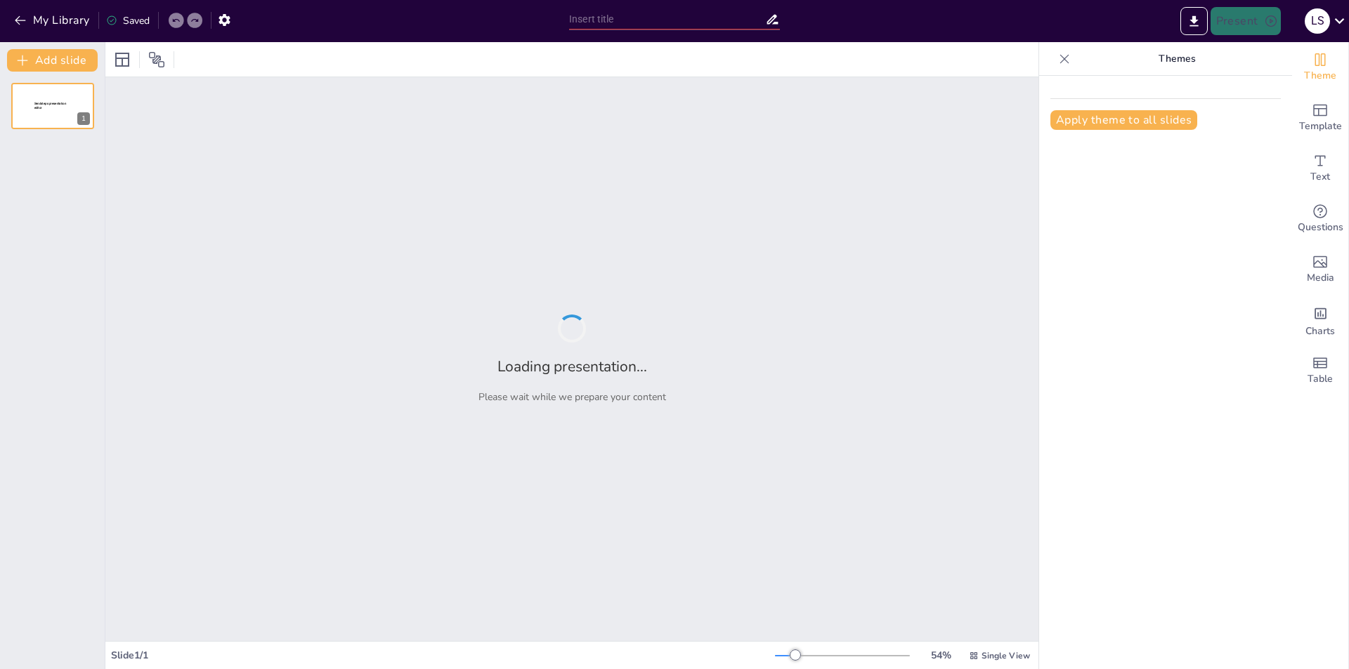 Image resolution: width=1349 pixels, height=669 pixels. I want to click on div: Add a table, so click(1320, 371).